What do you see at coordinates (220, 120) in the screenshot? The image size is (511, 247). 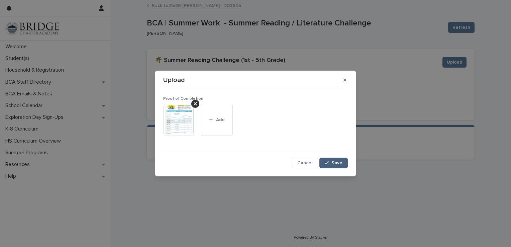 I see `span: Add` at bounding box center [220, 120].